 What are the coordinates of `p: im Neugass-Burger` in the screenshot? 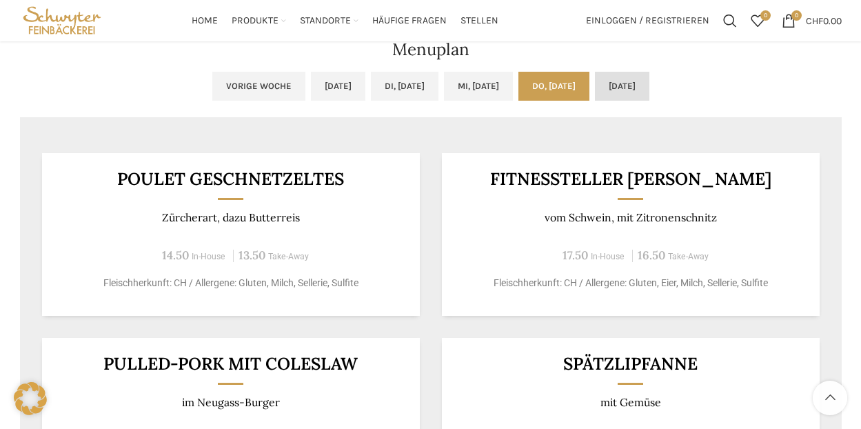 It's located at (230, 402).